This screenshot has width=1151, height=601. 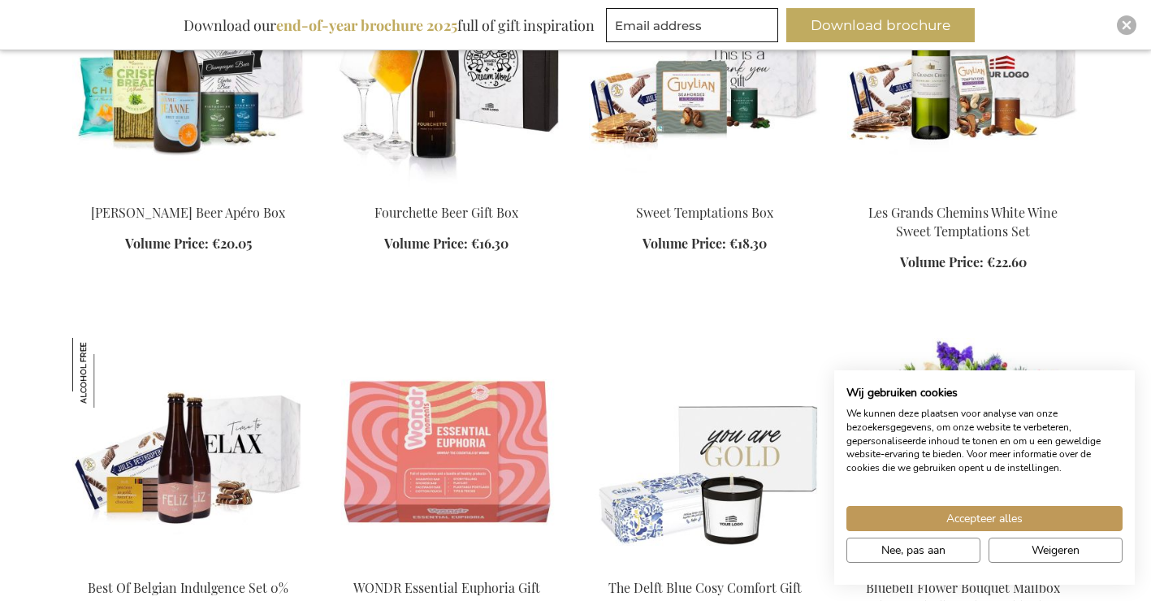 I want to click on a: Delft's Cosy Comfort Gift Set, so click(x=705, y=566).